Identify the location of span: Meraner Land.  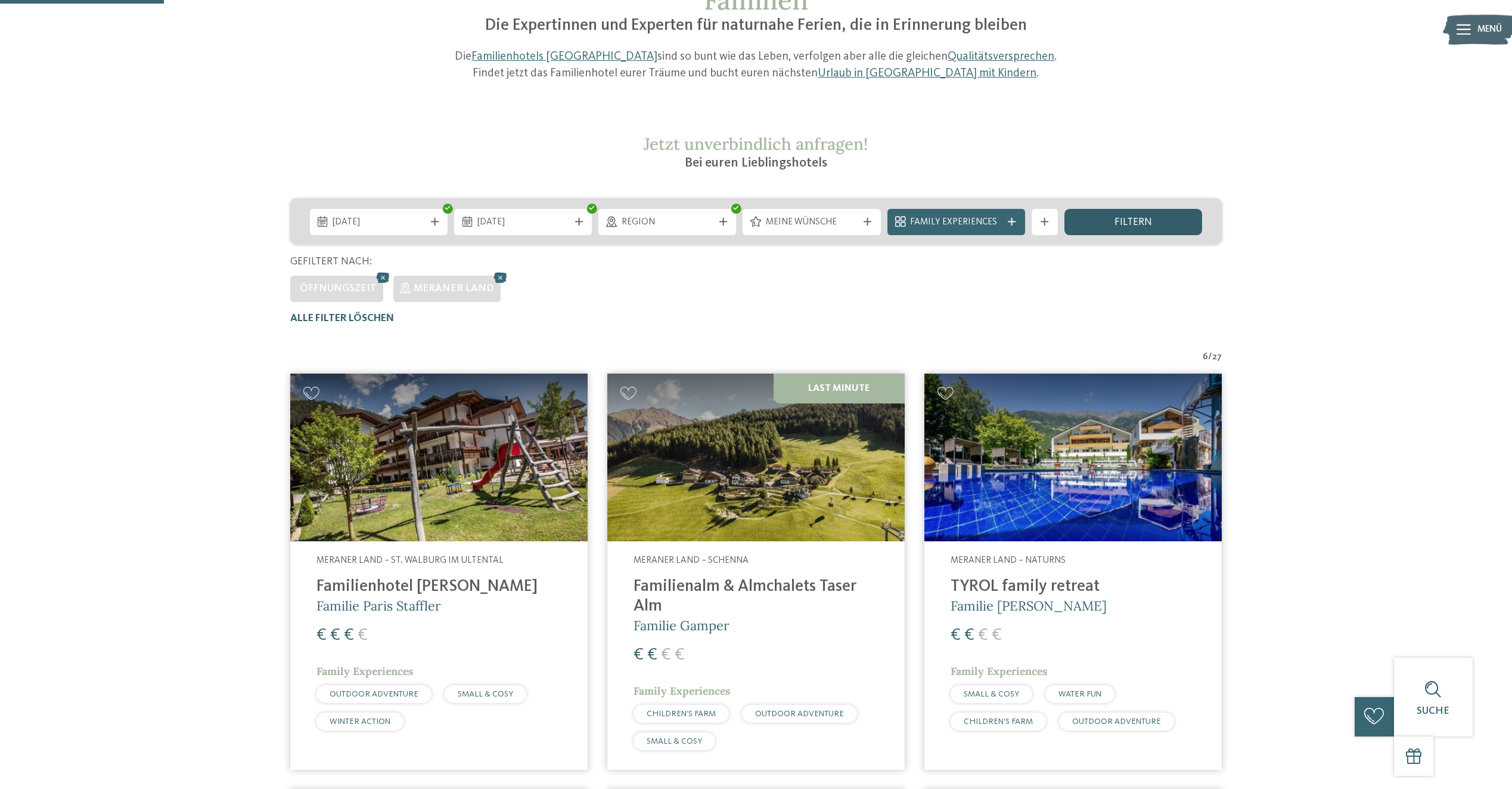
(454, 289).